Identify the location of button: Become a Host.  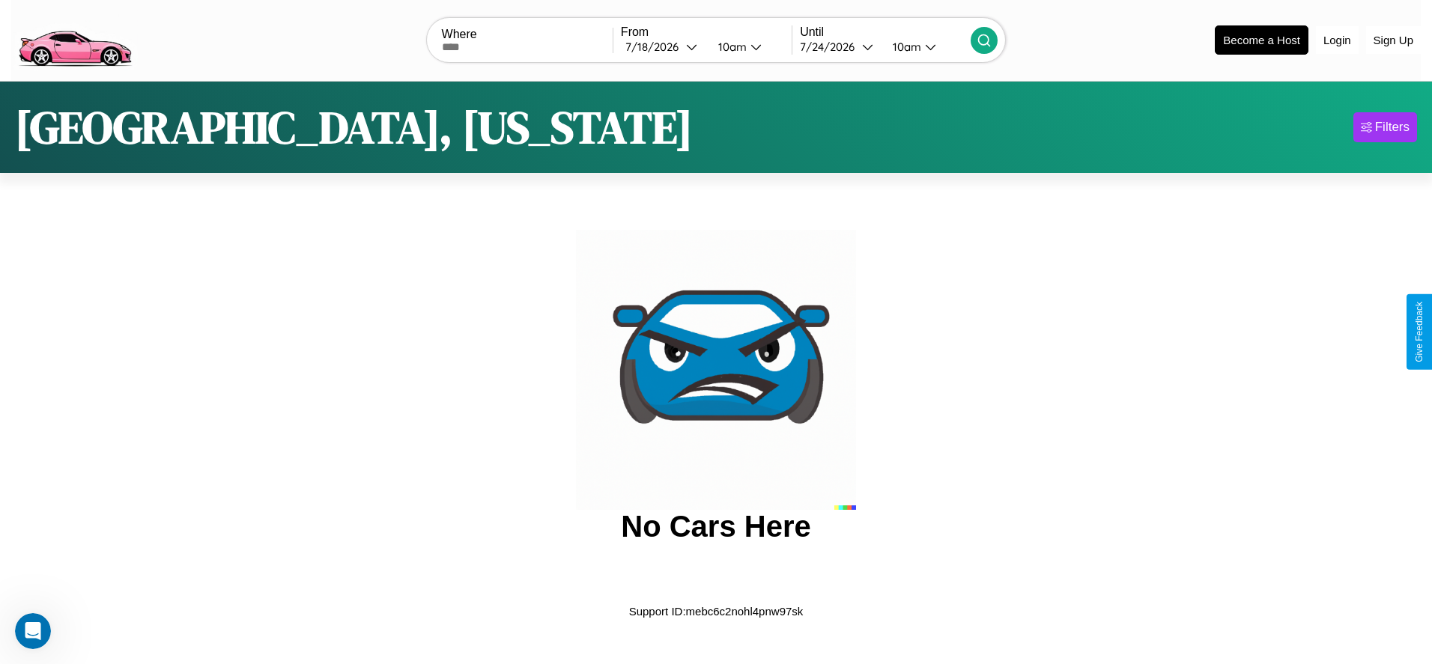
(1261, 40).